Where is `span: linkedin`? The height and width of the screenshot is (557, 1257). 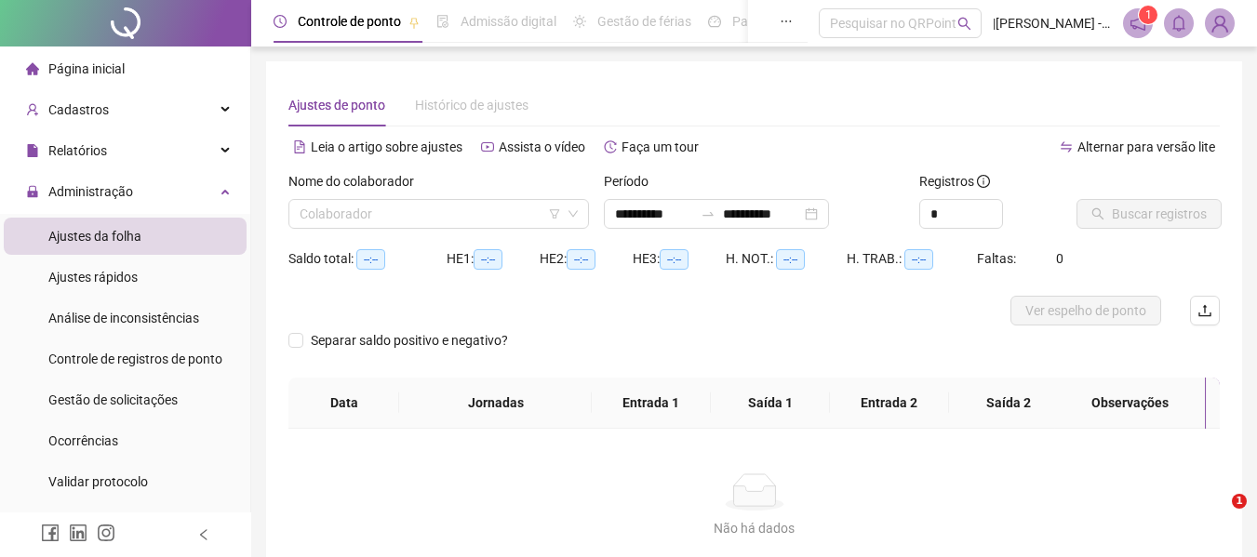
span: linkedin is located at coordinates (78, 533).